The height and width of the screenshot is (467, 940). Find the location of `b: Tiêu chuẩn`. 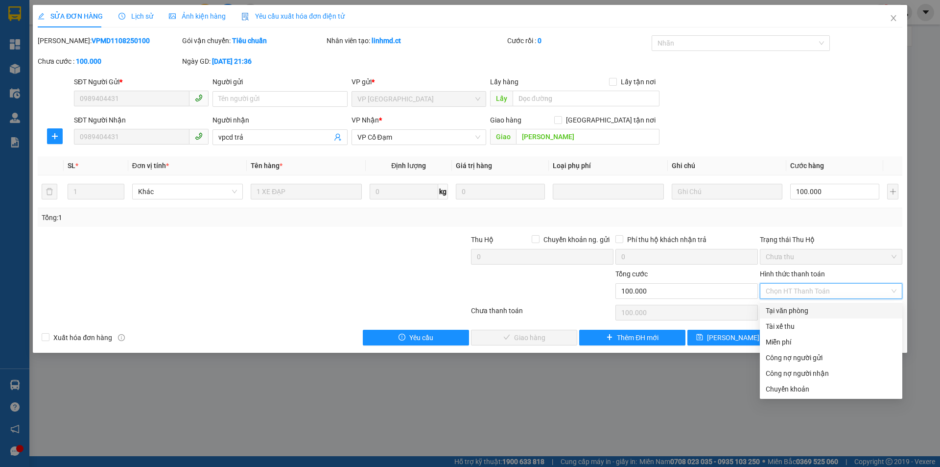

b: Tiêu chuẩn is located at coordinates (249, 41).